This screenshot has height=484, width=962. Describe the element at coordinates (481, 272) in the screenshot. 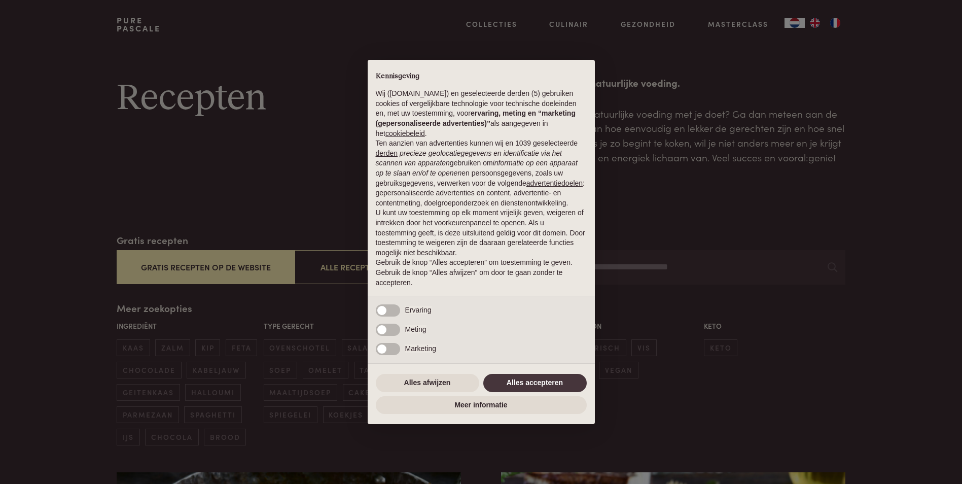

I see `p: Gebruik de knop “Alles accepteren” om toestemming te geven. Gebruik de knop “Alles afwijzen” om d...` at that location.